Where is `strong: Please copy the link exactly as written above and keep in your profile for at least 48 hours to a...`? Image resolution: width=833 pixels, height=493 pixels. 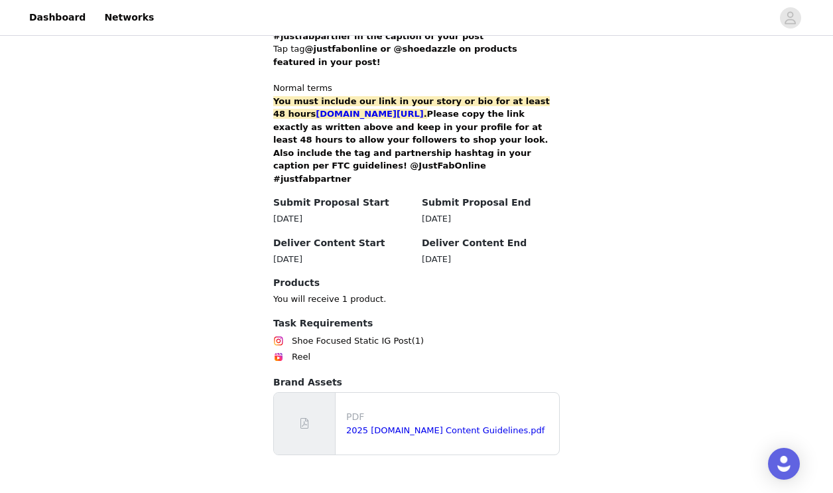 strong: Please copy the link exactly as written above and keep in your profile for at least 48 hours to a... is located at coordinates (411, 146).